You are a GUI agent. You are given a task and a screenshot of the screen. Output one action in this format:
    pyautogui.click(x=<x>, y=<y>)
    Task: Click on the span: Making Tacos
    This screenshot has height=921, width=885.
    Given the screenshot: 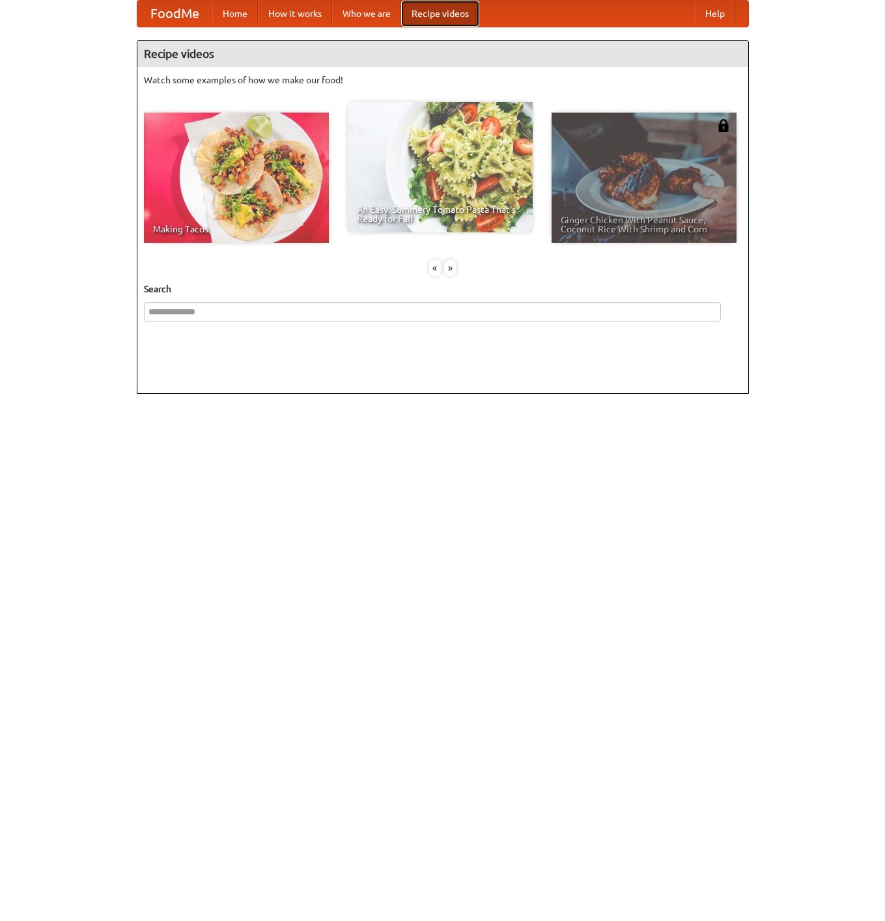 What is the action you would take?
    pyautogui.click(x=236, y=229)
    